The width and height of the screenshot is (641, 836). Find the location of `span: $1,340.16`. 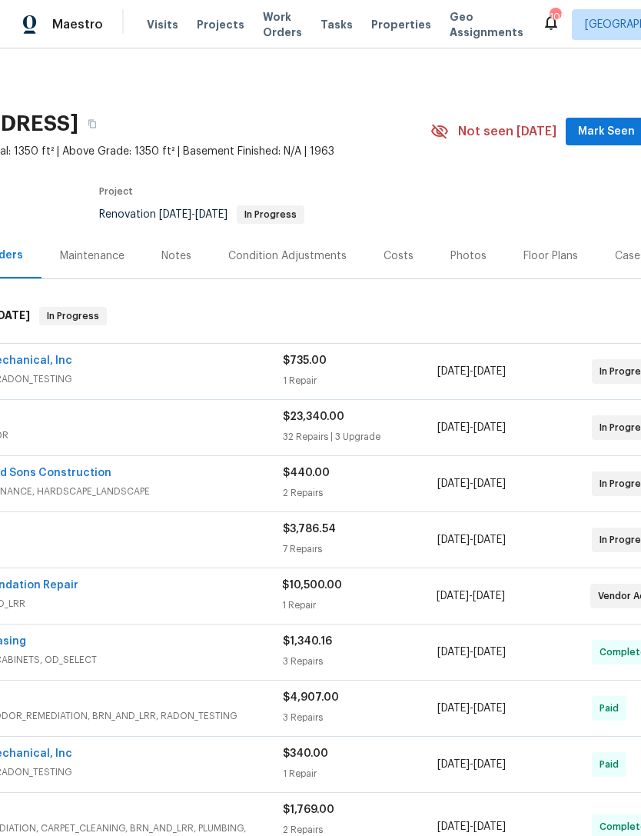

span: $1,340.16 is located at coordinates (308, 641).